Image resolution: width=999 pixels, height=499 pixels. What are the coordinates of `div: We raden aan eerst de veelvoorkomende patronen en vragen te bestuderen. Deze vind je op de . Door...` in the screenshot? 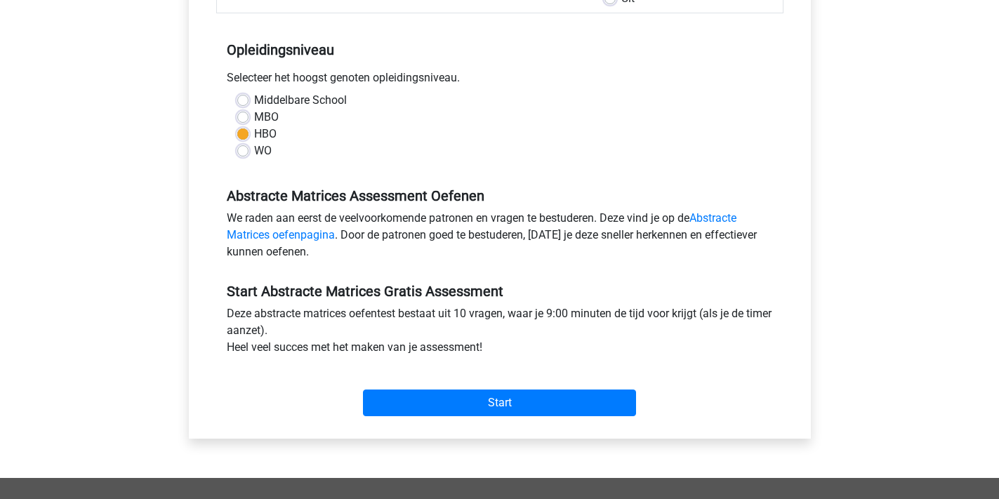 It's located at (500, 238).